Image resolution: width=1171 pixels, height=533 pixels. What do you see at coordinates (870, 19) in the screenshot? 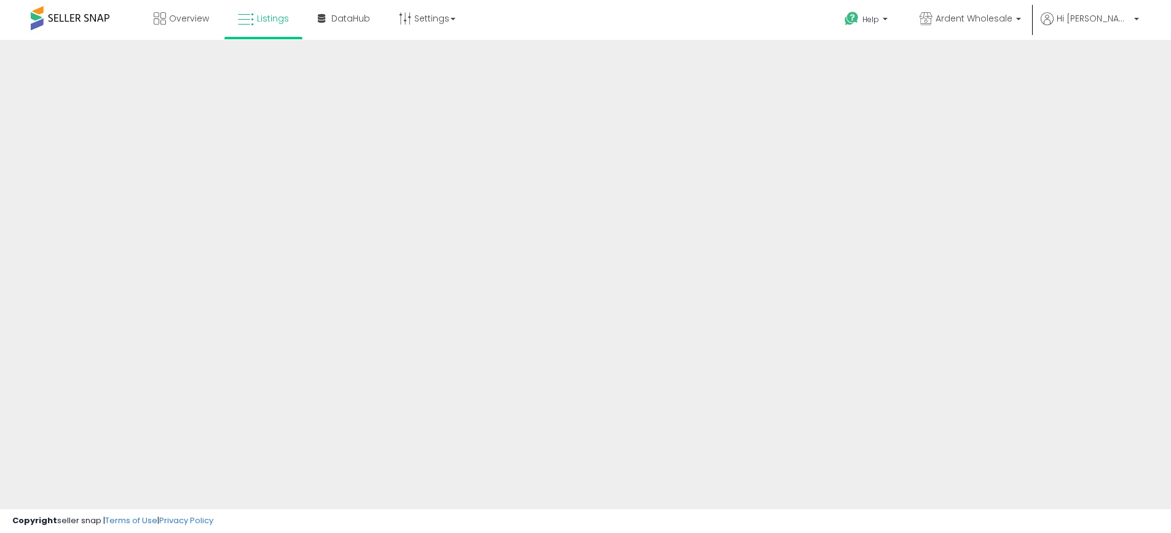
I see `span: Help` at bounding box center [870, 19].